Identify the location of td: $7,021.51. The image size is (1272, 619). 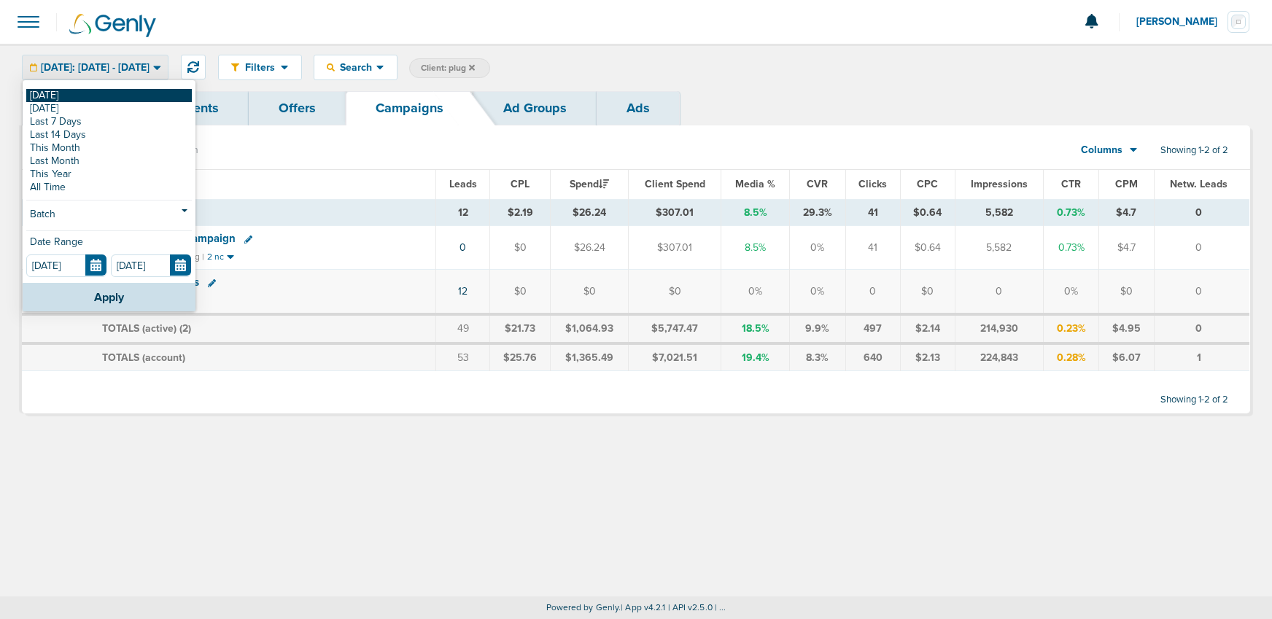
(675, 357).